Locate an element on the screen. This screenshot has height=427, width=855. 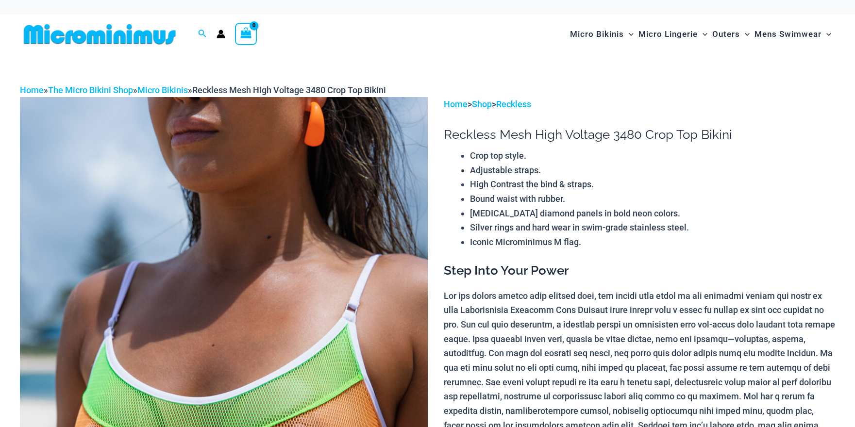
a: Micro LingerieMenu ToggleMenu Toggle is located at coordinates (673, 34).